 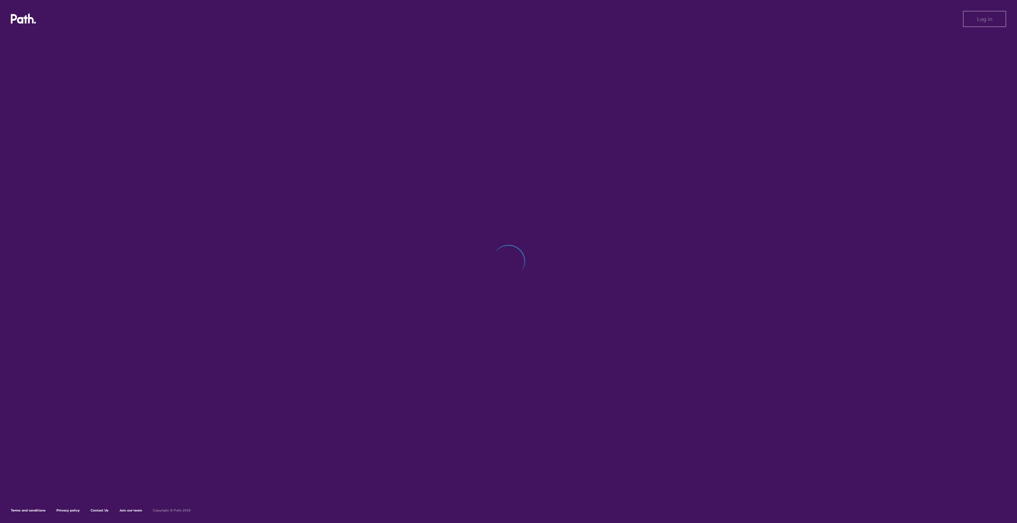 What do you see at coordinates (99, 510) in the screenshot?
I see `a: Contact Us` at bounding box center [99, 510].